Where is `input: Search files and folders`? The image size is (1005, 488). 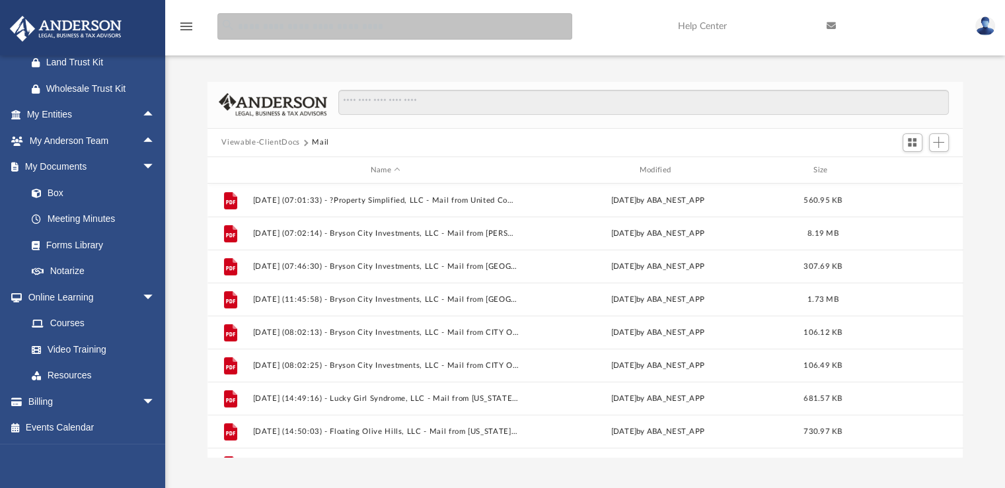 input: Search files and folders is located at coordinates (643, 102).